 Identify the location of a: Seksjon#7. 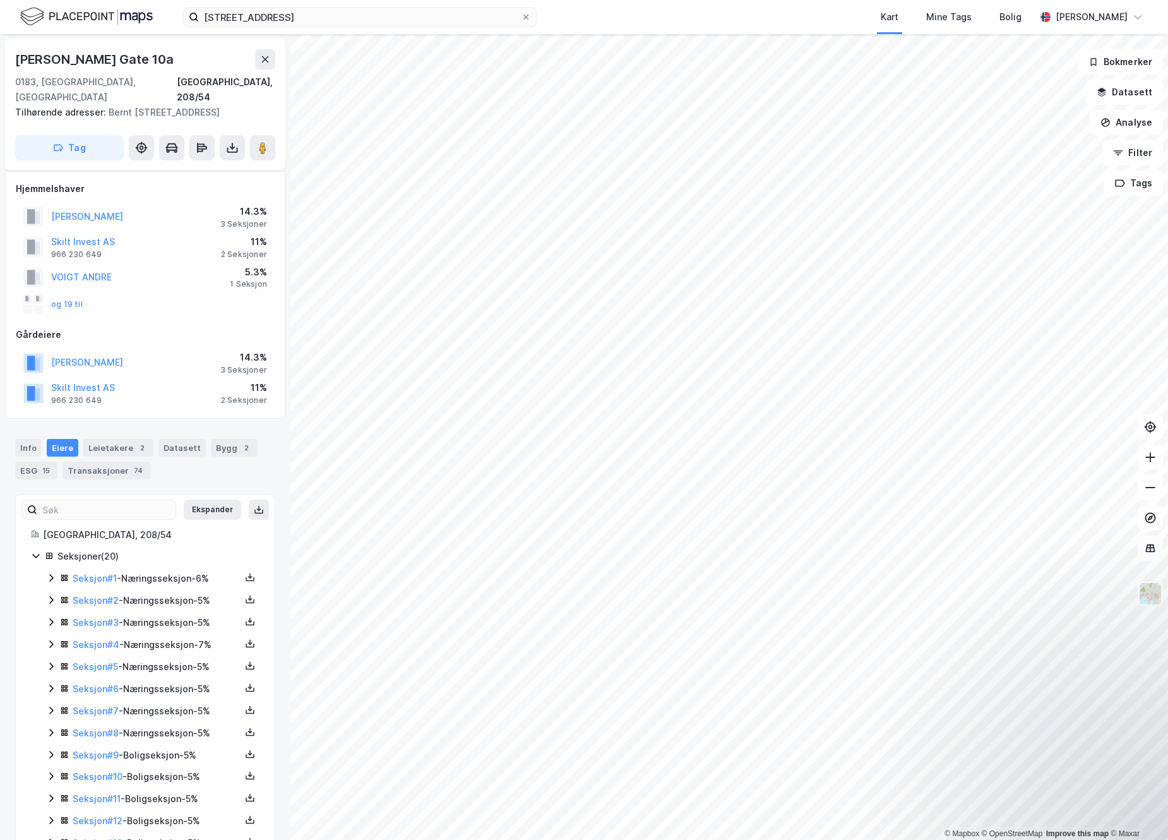
(95, 710).